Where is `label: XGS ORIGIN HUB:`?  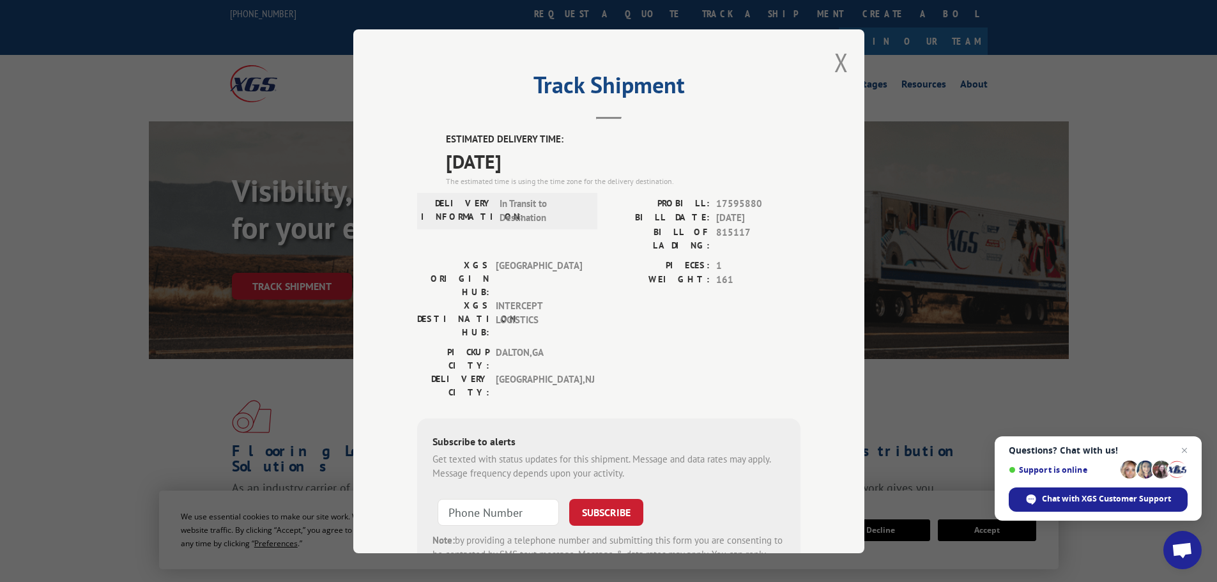 label: XGS ORIGIN HUB: is located at coordinates (453, 278).